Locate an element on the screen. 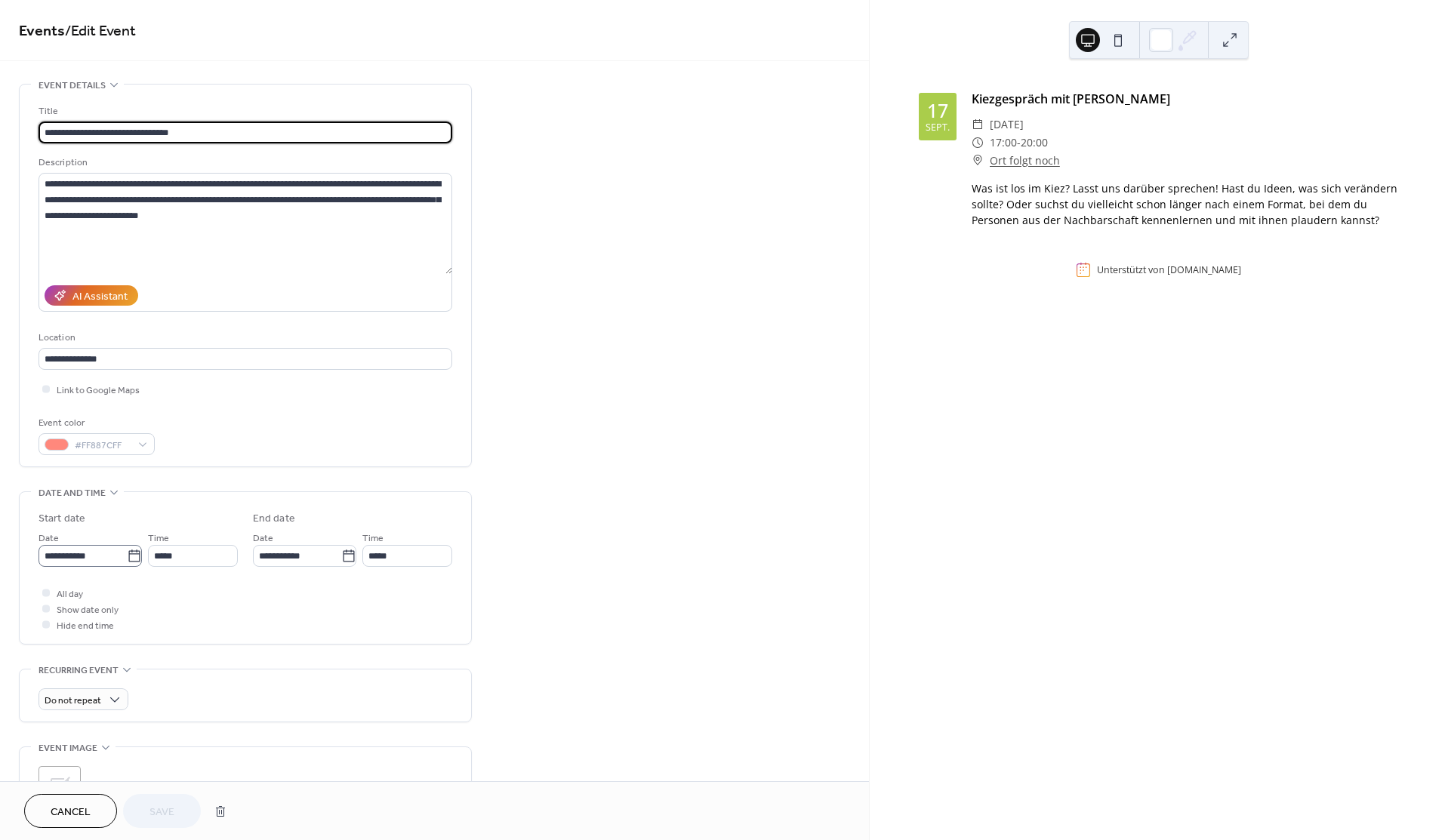 The width and height of the screenshot is (1448, 840). span: 20:00 is located at coordinates (1034, 142).